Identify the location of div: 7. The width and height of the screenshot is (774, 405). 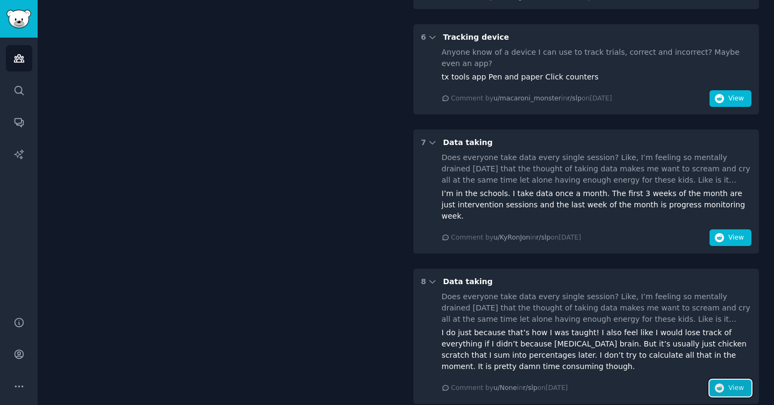
(424, 142).